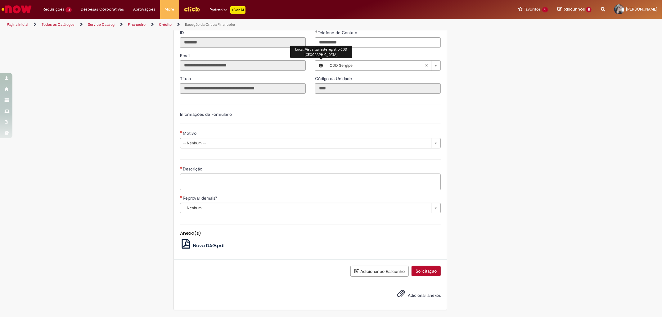 The image size is (662, 317). I want to click on input: Código da Unidade, so click(378, 89).